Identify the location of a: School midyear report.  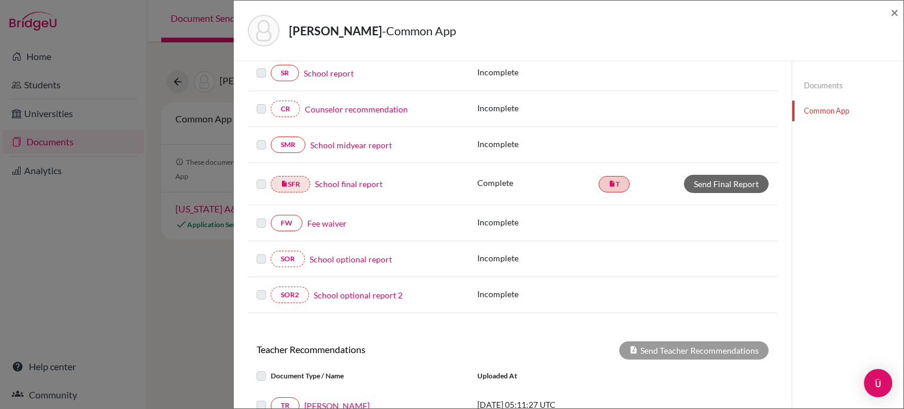
(351, 145).